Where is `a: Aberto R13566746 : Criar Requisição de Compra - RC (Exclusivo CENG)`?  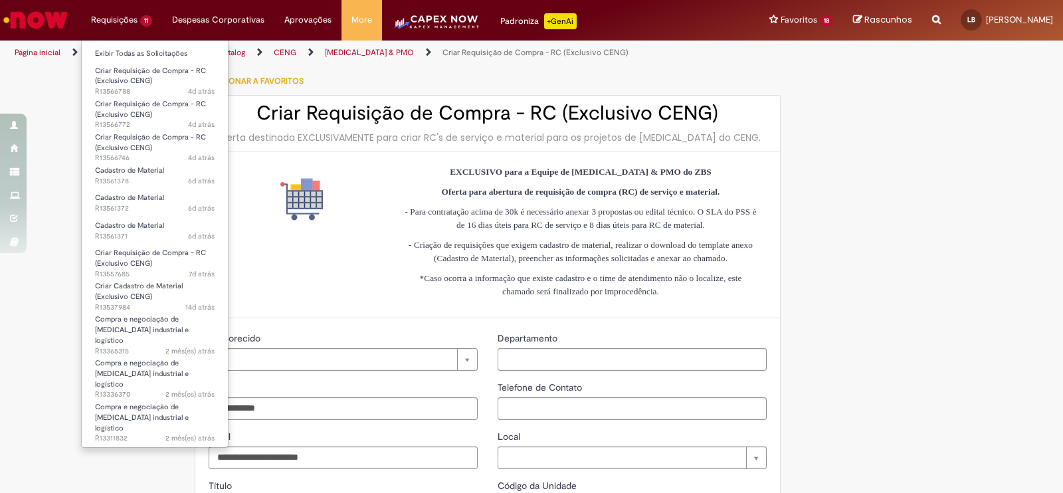
a: Aberto R13566746 : Criar Requisição de Compra - RC (Exclusivo CENG) is located at coordinates (155, 144).